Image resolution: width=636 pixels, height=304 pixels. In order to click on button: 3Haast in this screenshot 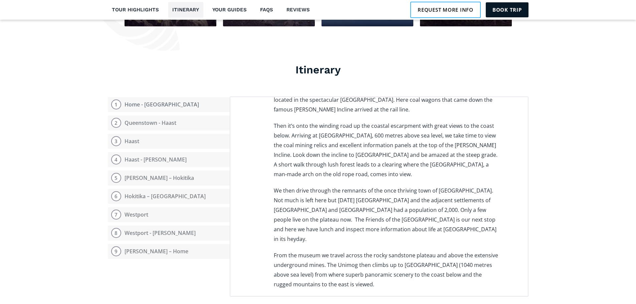, I will do `click(169, 141)`.